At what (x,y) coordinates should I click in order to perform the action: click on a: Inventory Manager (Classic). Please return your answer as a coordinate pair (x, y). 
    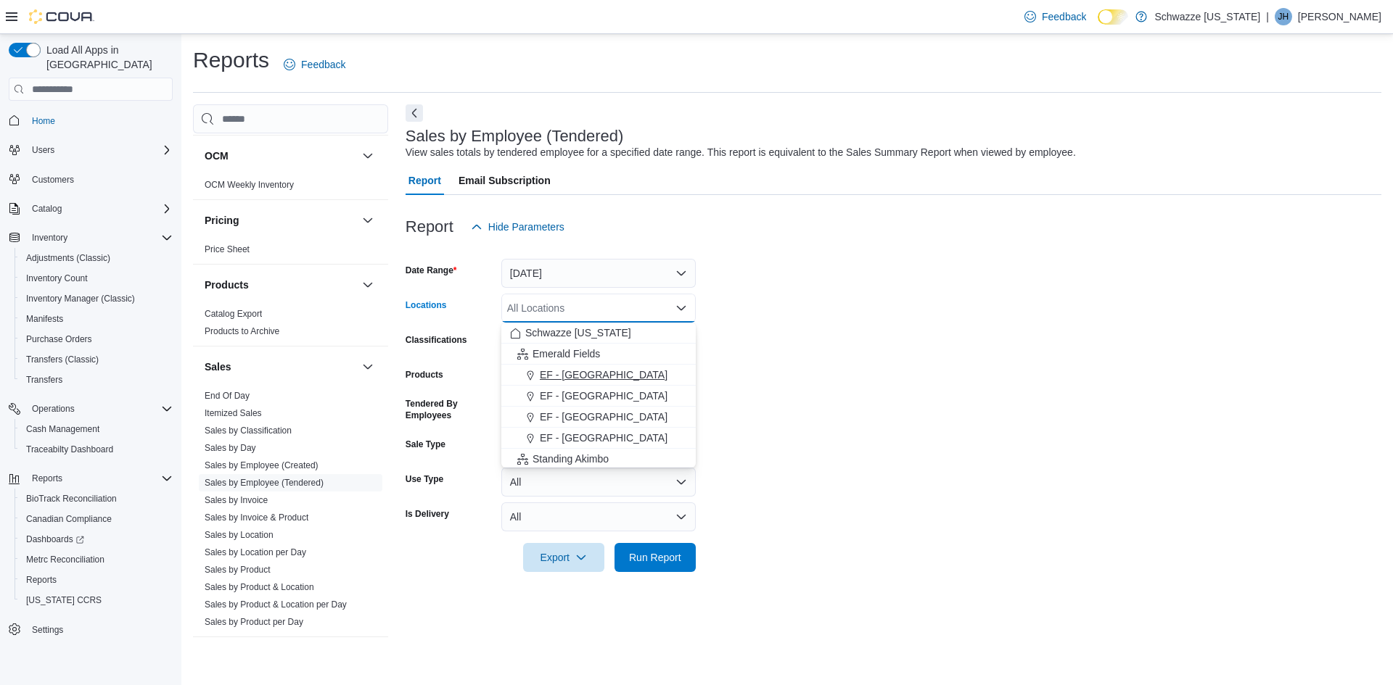
    Looking at the image, I should click on (81, 299).